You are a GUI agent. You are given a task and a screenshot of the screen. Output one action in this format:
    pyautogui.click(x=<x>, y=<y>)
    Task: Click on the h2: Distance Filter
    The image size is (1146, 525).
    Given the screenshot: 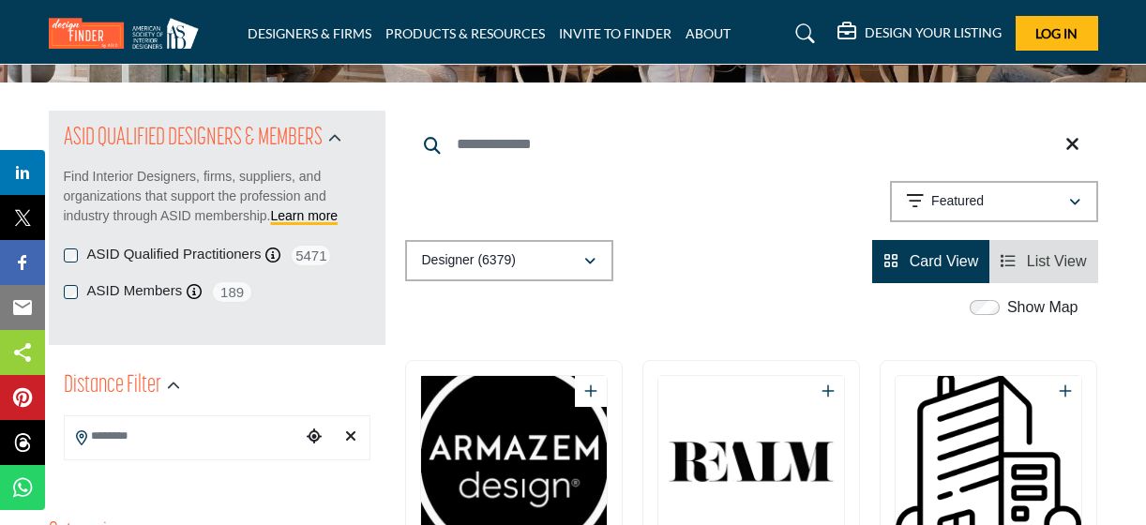 What is the action you would take?
    pyautogui.click(x=113, y=386)
    